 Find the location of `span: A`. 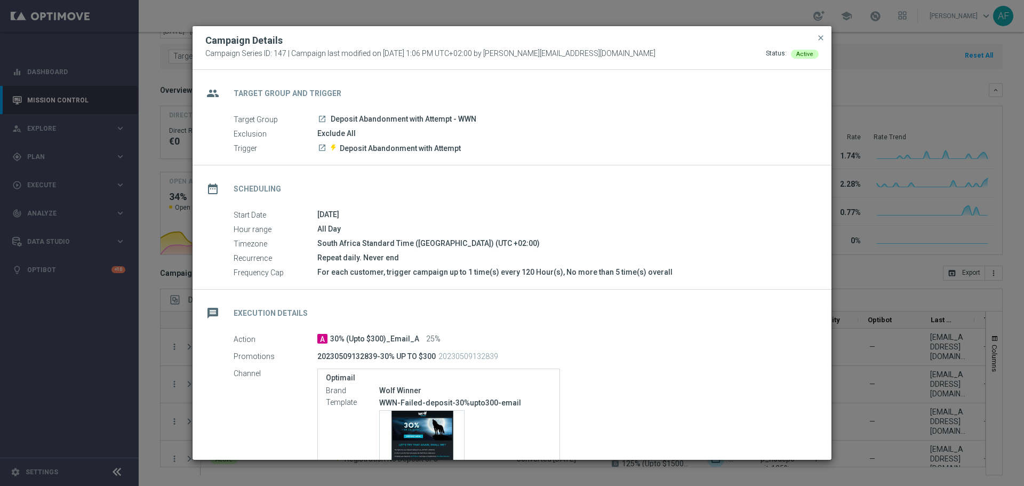

span: A is located at coordinates (322, 339).